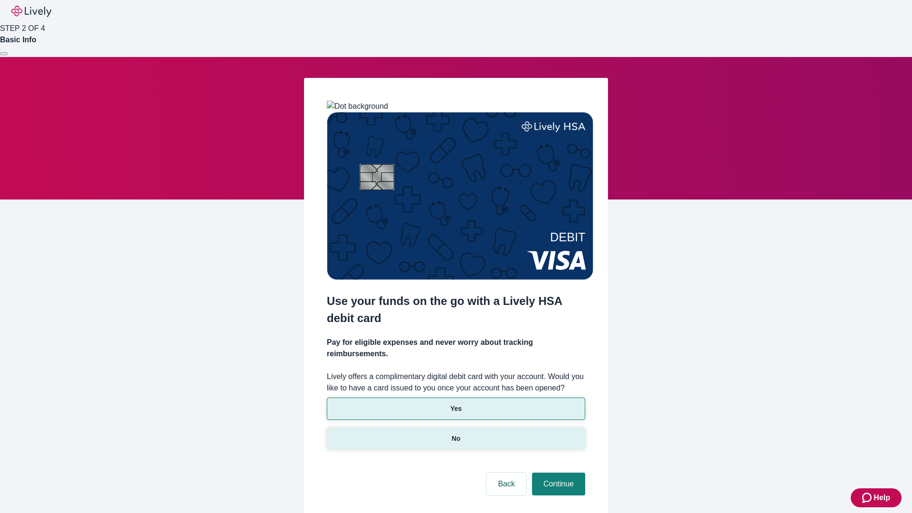 The image size is (912, 513). What do you see at coordinates (876, 498) in the screenshot?
I see `button: Zendesk support iconHelp` at bounding box center [876, 498].